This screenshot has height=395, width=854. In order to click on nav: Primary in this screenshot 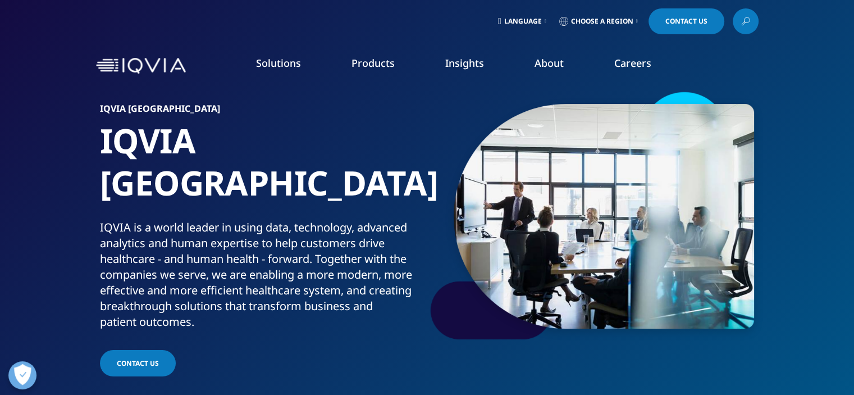, I will do `click(474, 66)`.